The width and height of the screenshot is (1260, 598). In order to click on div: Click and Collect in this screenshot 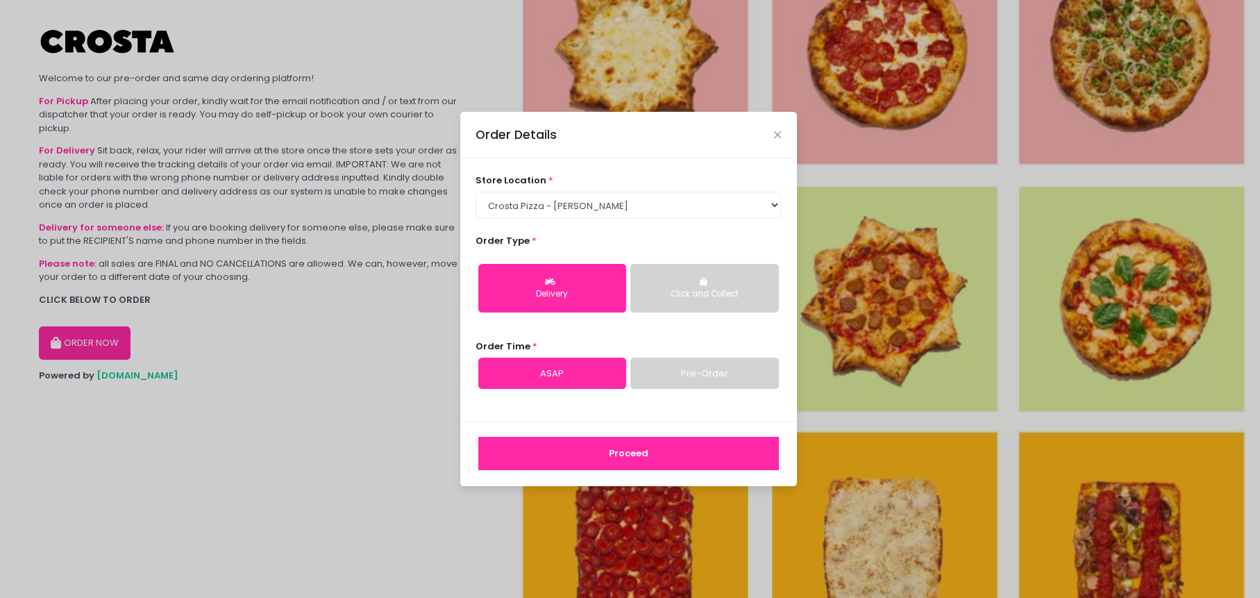, I will do `click(704, 294)`.